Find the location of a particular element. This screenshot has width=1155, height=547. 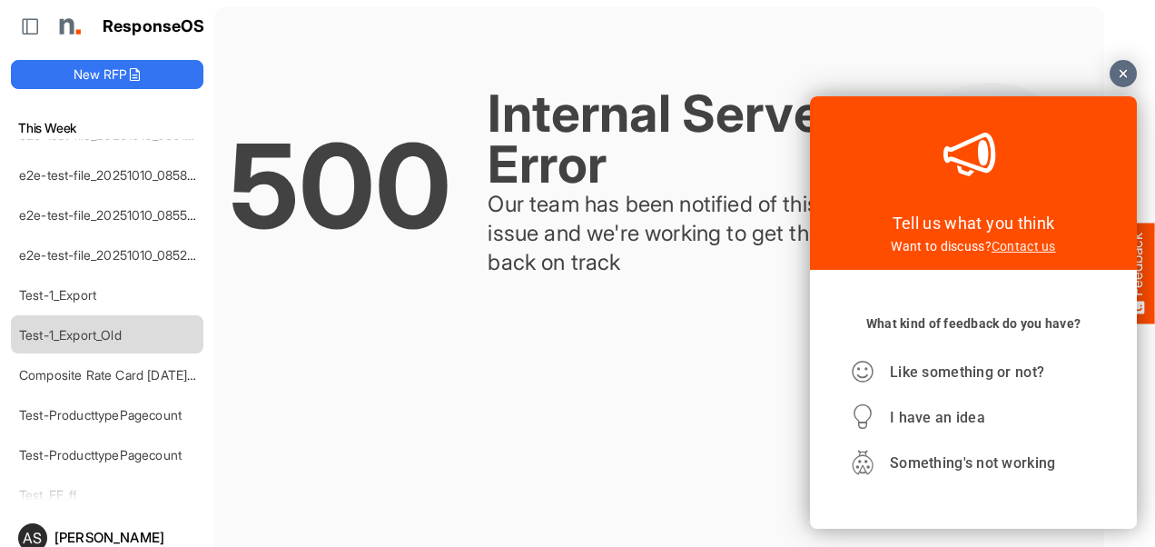

a: e2e-test-file_20251010_085239 is located at coordinates (111, 254).